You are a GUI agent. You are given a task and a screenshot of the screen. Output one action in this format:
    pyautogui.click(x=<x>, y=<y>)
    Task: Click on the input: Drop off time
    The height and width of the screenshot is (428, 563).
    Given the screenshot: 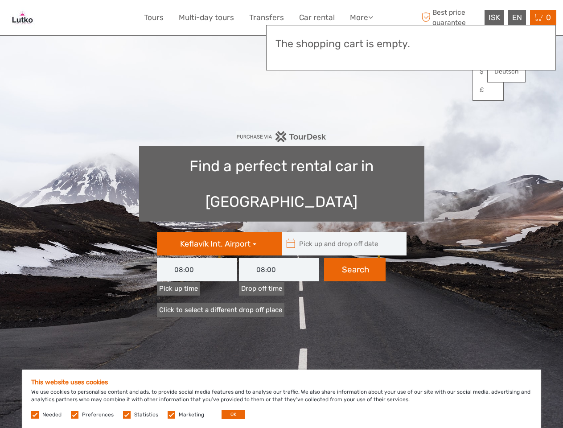 What is the action you would take?
    pyautogui.click(x=279, y=270)
    